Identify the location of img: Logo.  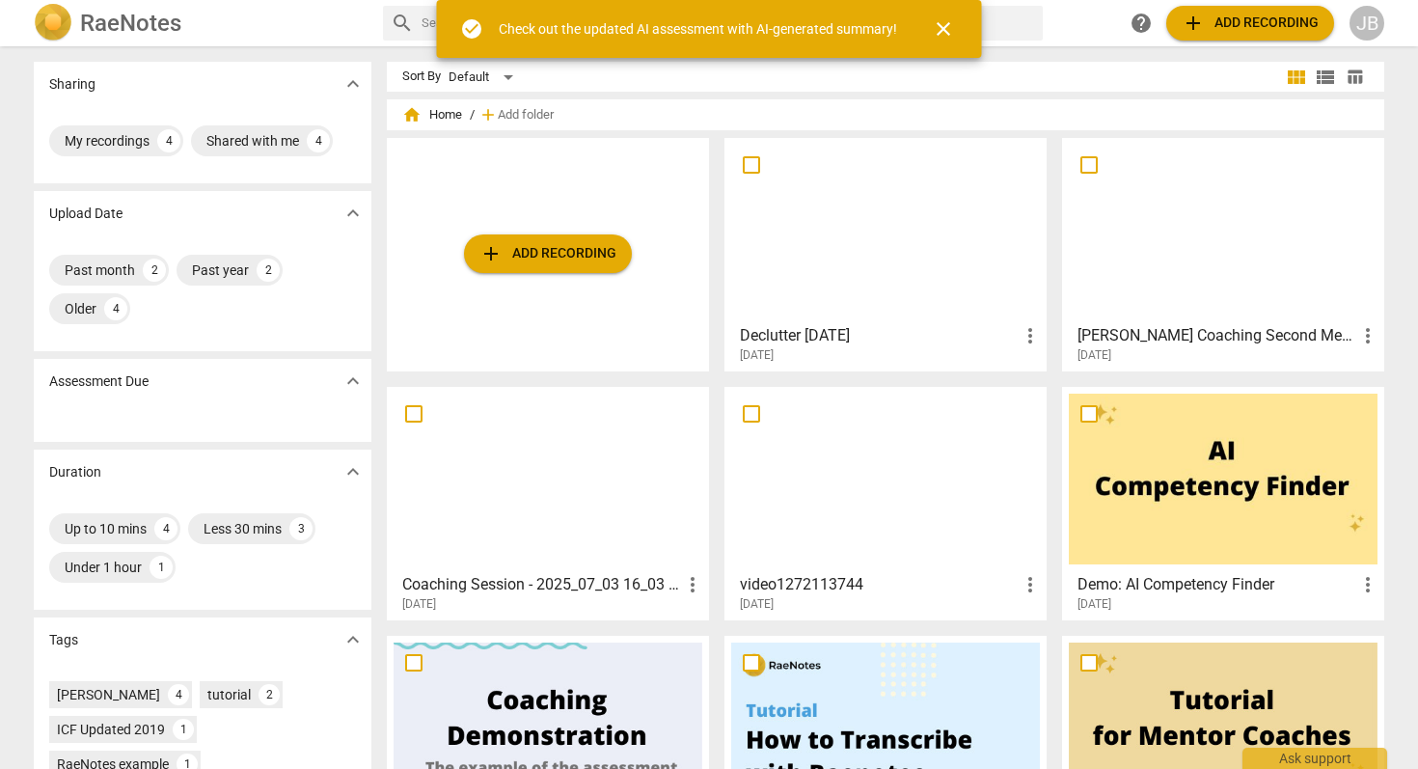
(53, 23).